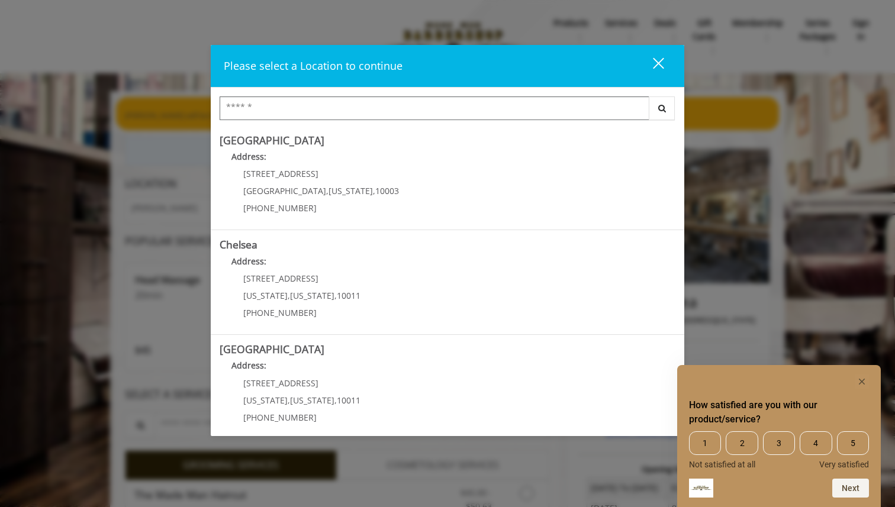  What do you see at coordinates (239, 245) in the screenshot?
I see `b: Chelsea` at bounding box center [239, 245].